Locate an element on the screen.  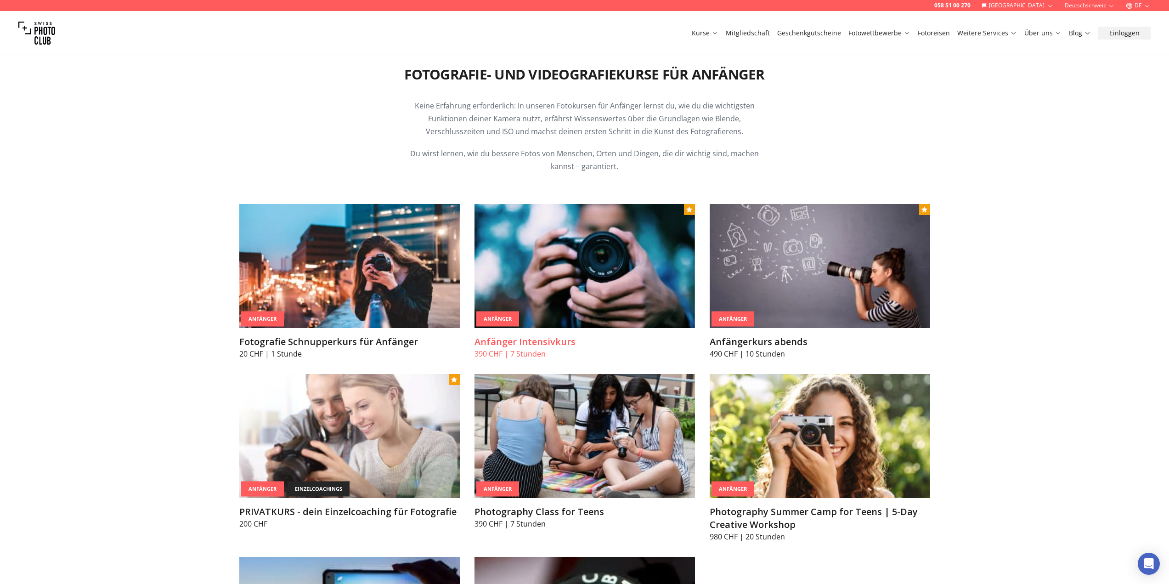
h3: Fotografie Schnupperkurs für Anfänger is located at coordinates (350, 342).